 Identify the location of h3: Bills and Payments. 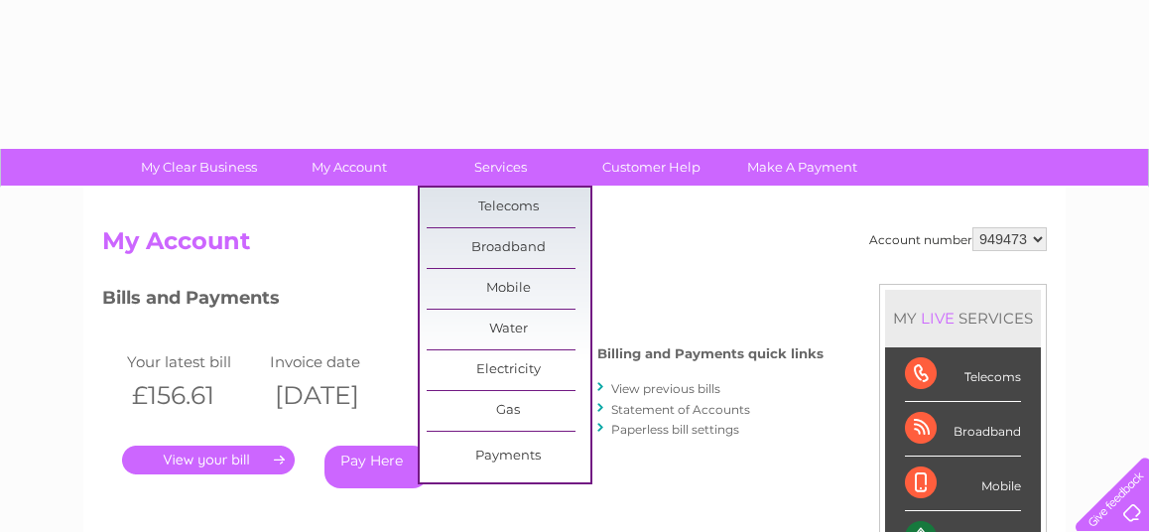
(462, 301).